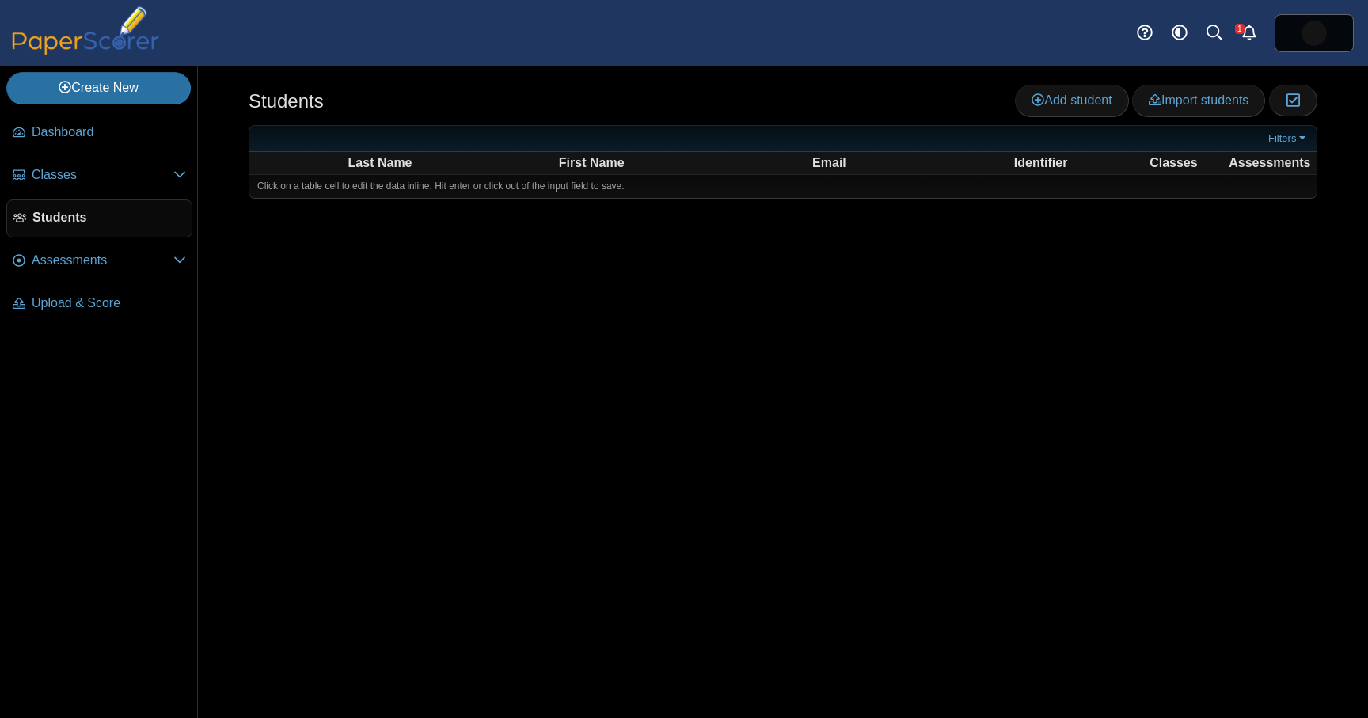 The width and height of the screenshot is (1368, 718). What do you see at coordinates (1288, 139) in the screenshot?
I see `a: Filters` at bounding box center [1288, 139].